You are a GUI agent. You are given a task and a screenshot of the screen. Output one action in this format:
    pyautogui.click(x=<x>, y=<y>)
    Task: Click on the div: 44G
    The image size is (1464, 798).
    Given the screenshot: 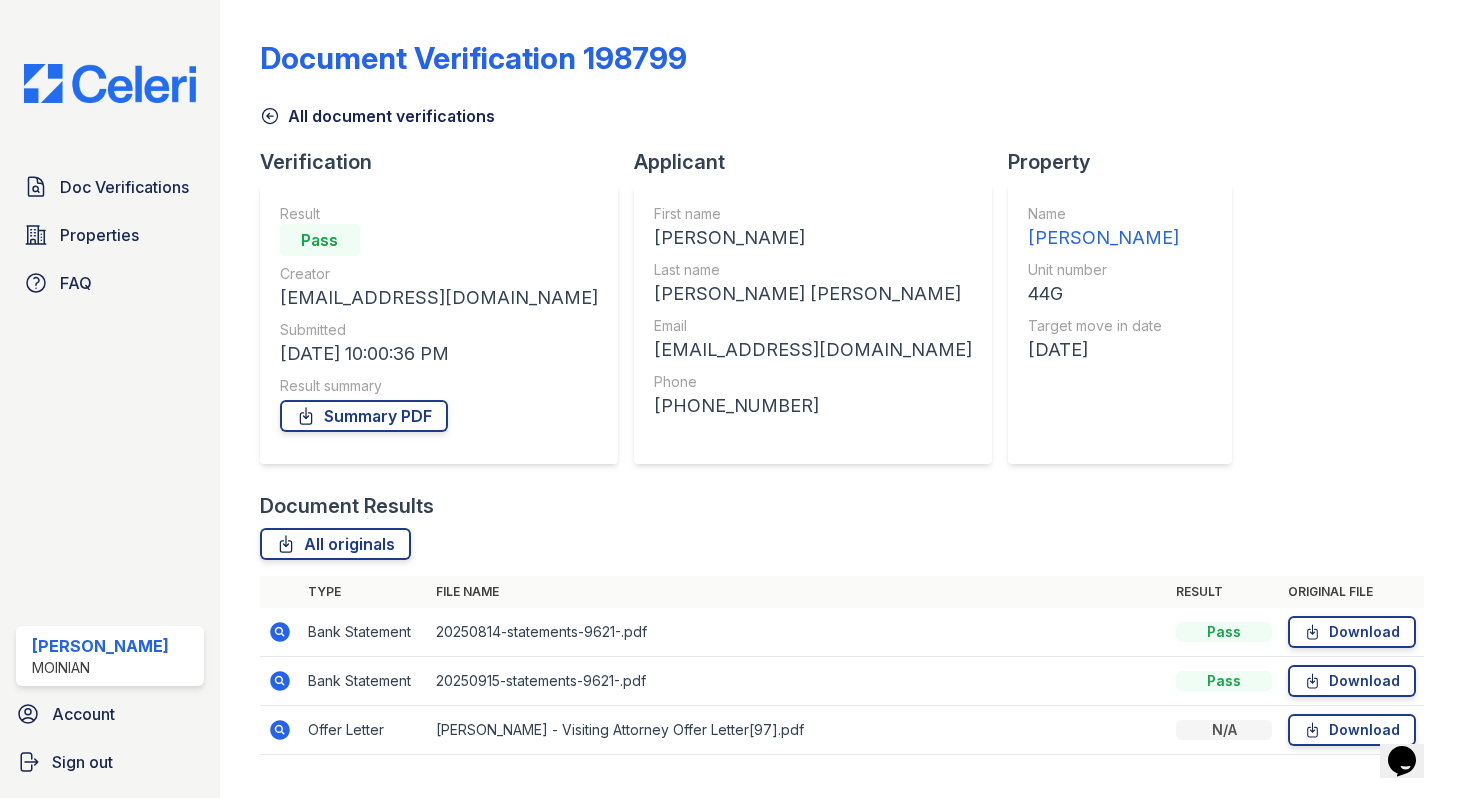 What is the action you would take?
    pyautogui.click(x=1103, y=294)
    